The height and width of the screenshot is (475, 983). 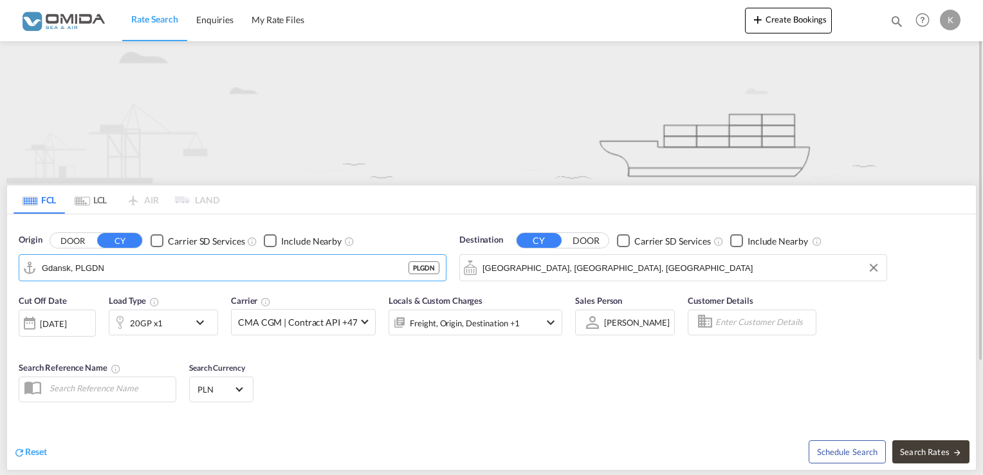 I want to click on md-tab-item: LCL, so click(x=91, y=200).